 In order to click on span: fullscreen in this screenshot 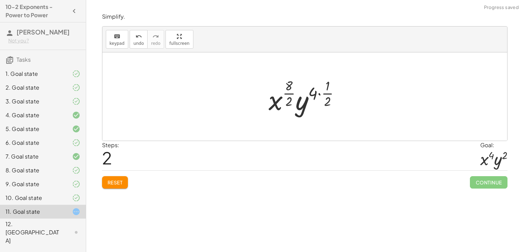, I will do `click(179, 43)`.